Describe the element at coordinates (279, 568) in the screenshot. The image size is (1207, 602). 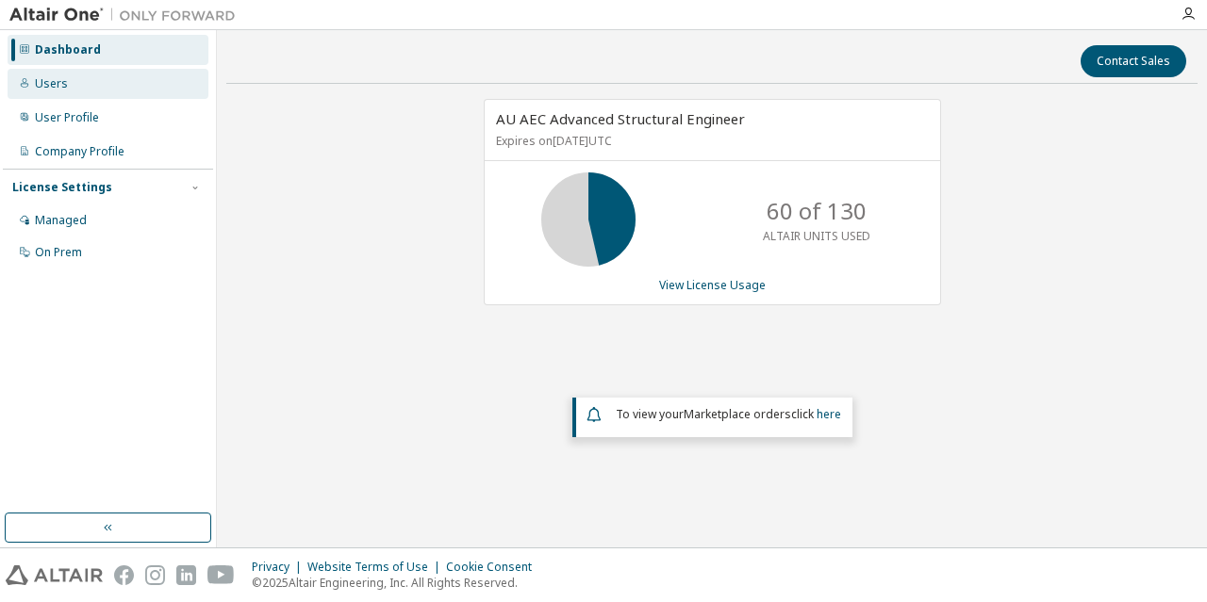
I see `div: Privacy` at that location.